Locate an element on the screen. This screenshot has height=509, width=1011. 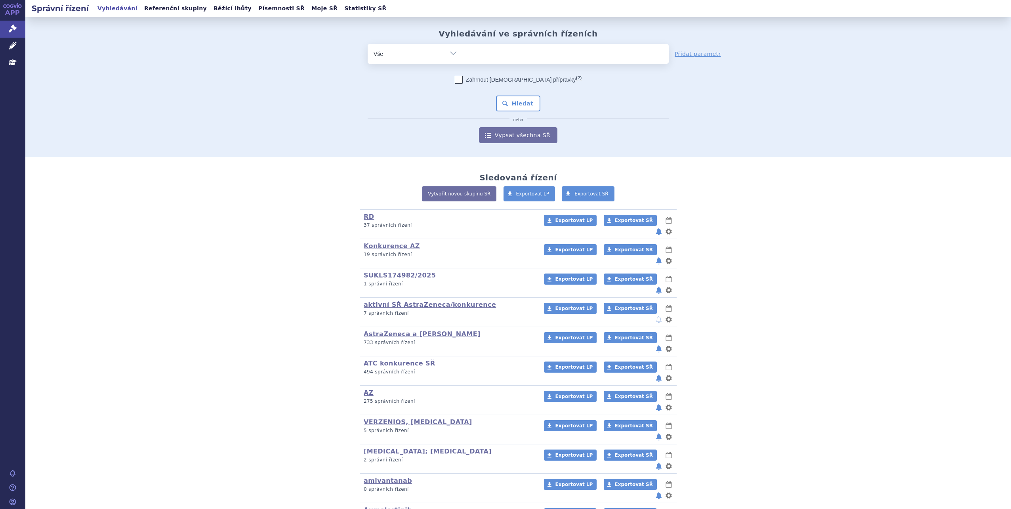
a: Běžící lhůty is located at coordinates (233, 8).